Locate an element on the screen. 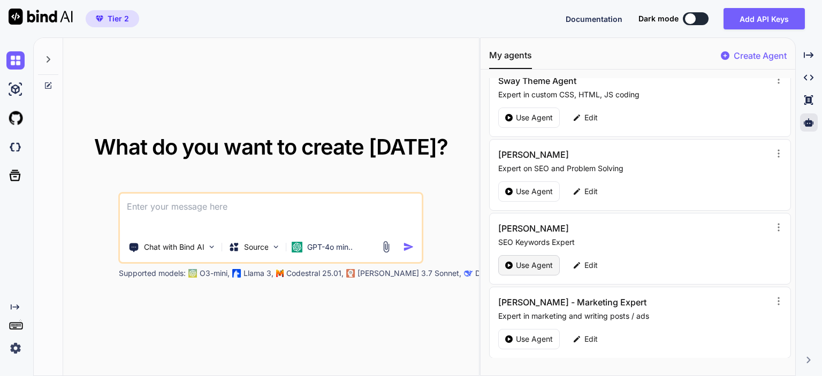 The width and height of the screenshot is (822, 376). p: Supported models: is located at coordinates (152, 273).